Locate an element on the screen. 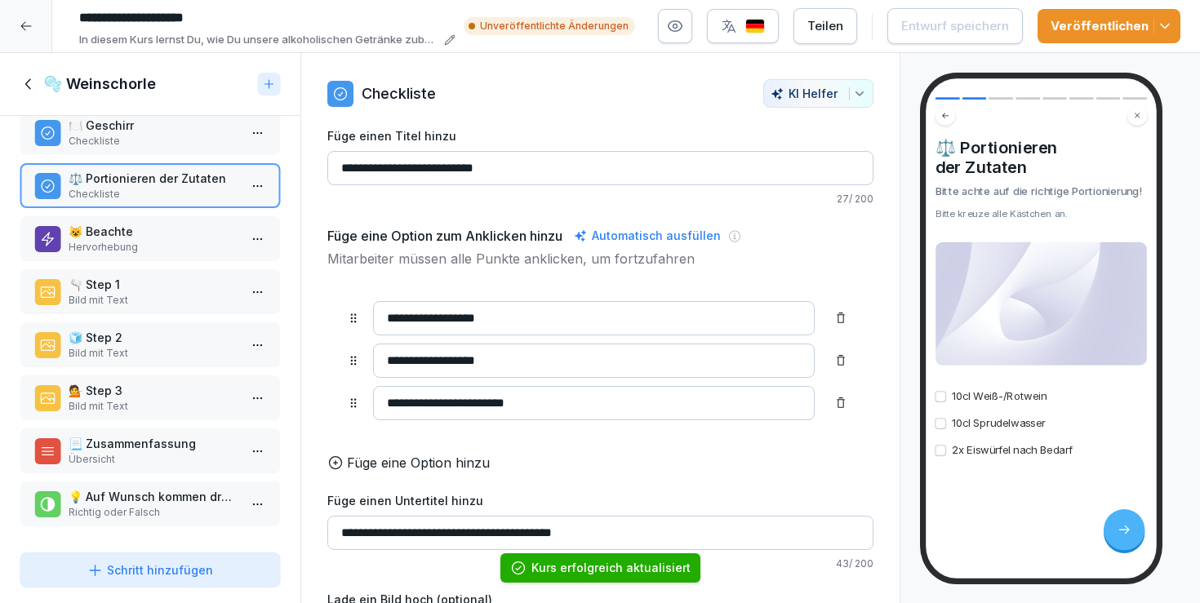 The image size is (1200, 603). div: Automatisch ausfüllen is located at coordinates (647, 236).